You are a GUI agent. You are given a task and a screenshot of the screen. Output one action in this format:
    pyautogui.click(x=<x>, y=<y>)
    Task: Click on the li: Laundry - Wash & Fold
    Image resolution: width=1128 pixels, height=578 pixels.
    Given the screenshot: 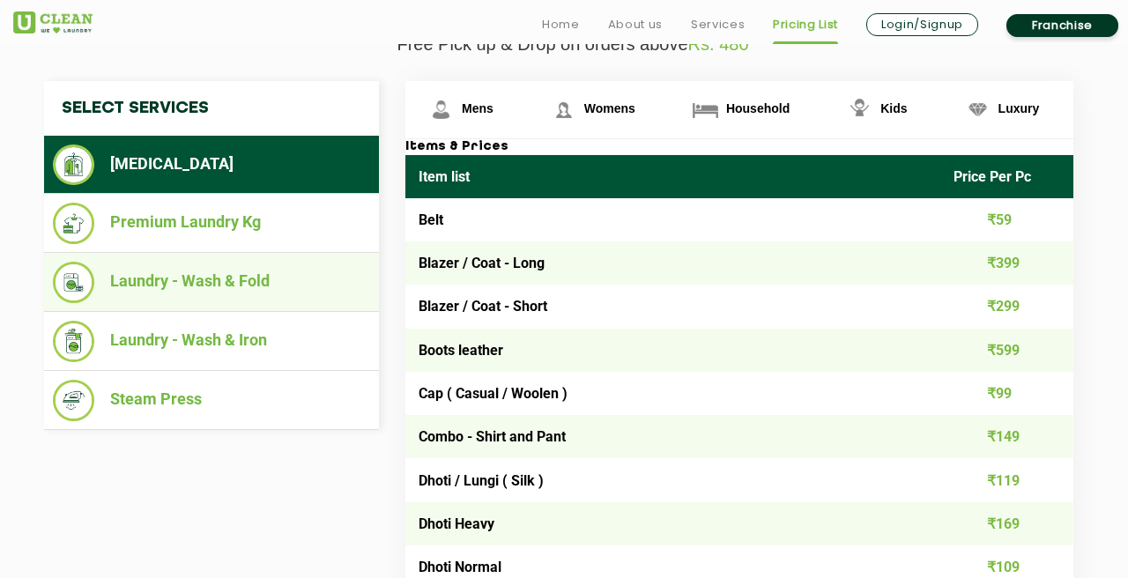 What is the action you would take?
    pyautogui.click(x=212, y=282)
    